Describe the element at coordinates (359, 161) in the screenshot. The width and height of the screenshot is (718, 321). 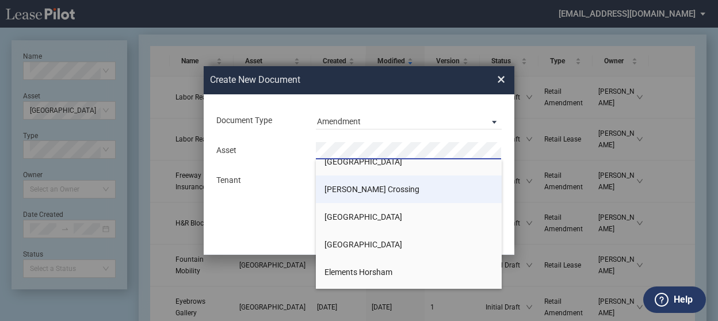
I see `md-dialog: Create New ...` at that location.